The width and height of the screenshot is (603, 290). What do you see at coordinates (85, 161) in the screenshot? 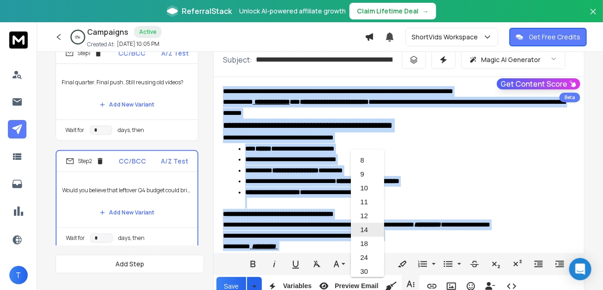
I see `div: Step 2` at bounding box center [85, 161].